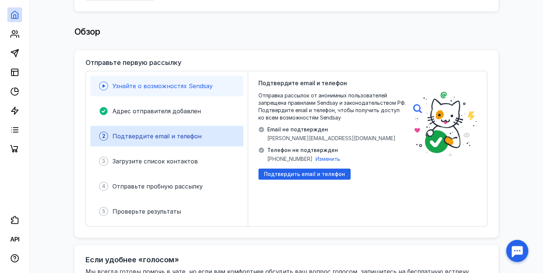 The height and width of the screenshot is (273, 543). What do you see at coordinates (132, 259) in the screenshot?
I see `h2: Если удобнее «голосом»` at bounding box center [132, 259].